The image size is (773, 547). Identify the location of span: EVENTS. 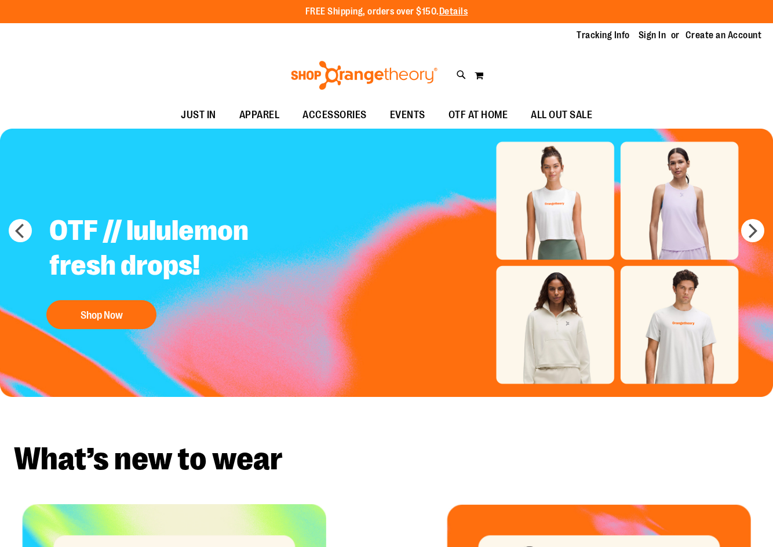
(407, 115).